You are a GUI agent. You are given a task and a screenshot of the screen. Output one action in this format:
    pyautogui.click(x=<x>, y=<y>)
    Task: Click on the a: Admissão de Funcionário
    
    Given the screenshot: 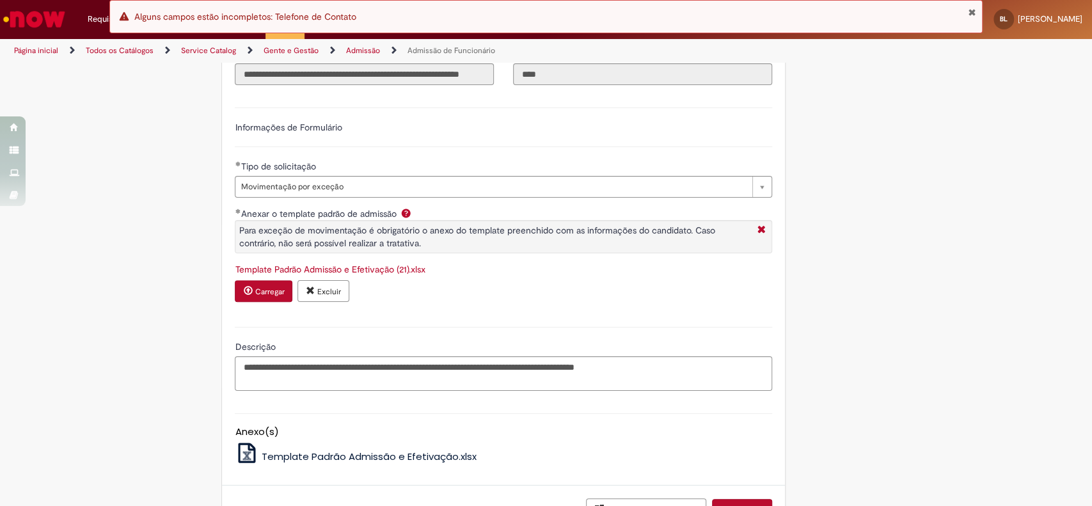 What is the action you would take?
    pyautogui.click(x=451, y=51)
    